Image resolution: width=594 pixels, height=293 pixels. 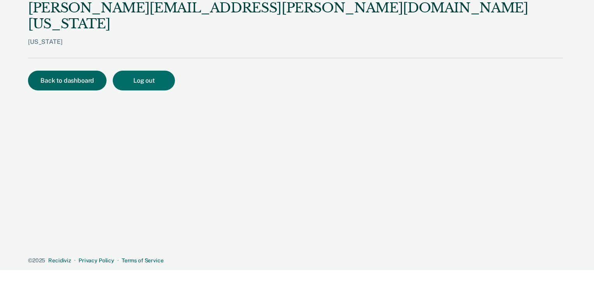 I want to click on button: Back to dashboard, so click(x=67, y=80).